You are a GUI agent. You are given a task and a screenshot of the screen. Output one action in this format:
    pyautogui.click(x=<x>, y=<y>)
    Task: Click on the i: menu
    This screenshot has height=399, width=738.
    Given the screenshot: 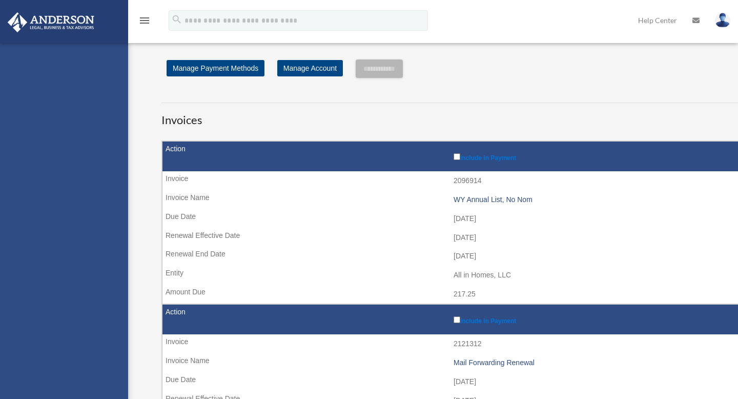 What is the action you would take?
    pyautogui.click(x=144, y=20)
    